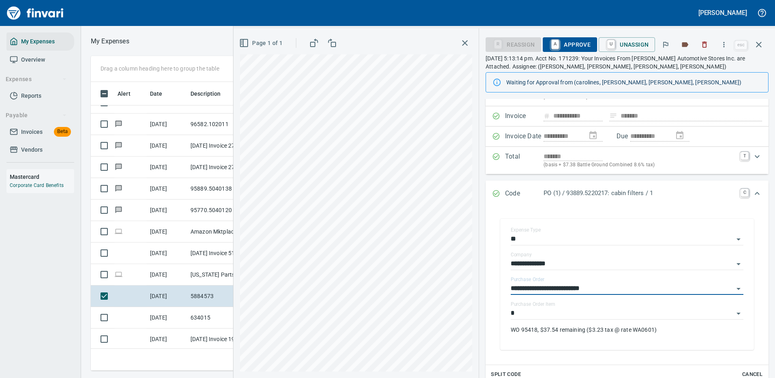 This screenshot has width=775, height=378. I want to click on label: Purchase Order Item, so click(532, 304).